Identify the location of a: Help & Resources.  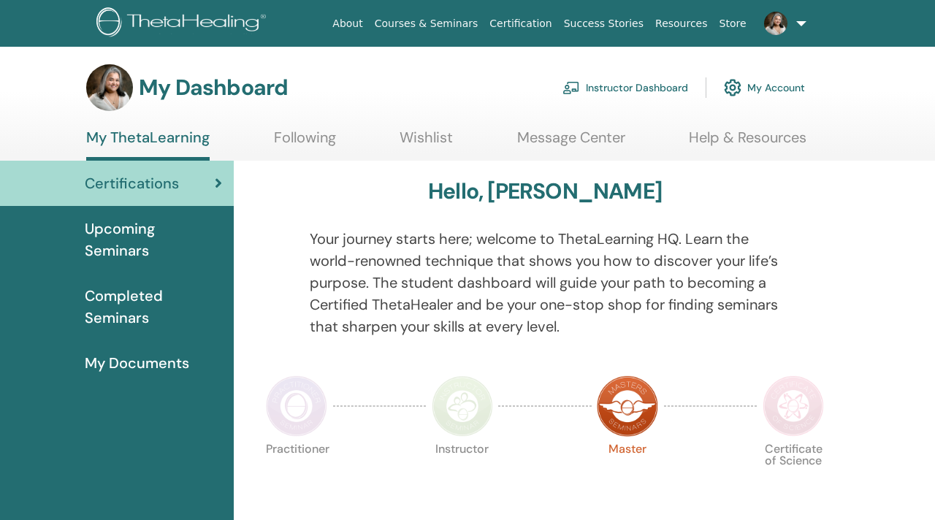
(747, 142).